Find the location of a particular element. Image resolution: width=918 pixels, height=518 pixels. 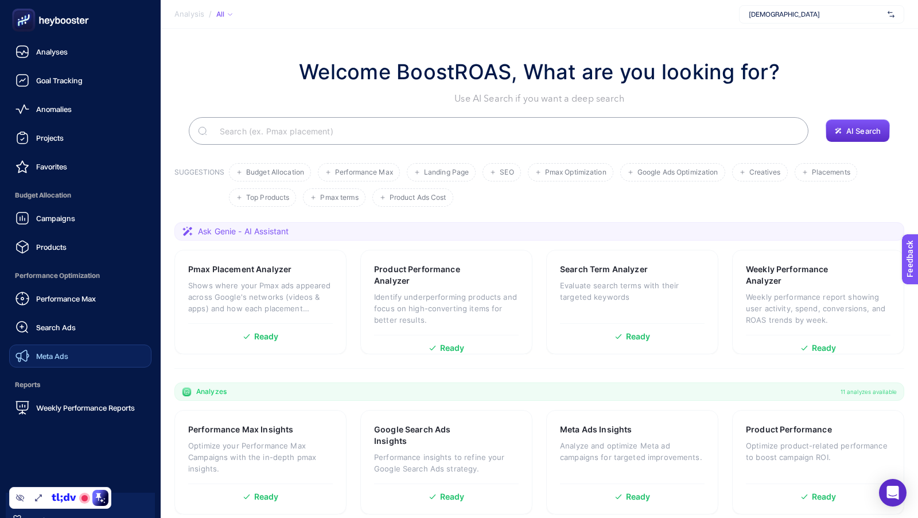

span: Campaigns is located at coordinates (56, 218).